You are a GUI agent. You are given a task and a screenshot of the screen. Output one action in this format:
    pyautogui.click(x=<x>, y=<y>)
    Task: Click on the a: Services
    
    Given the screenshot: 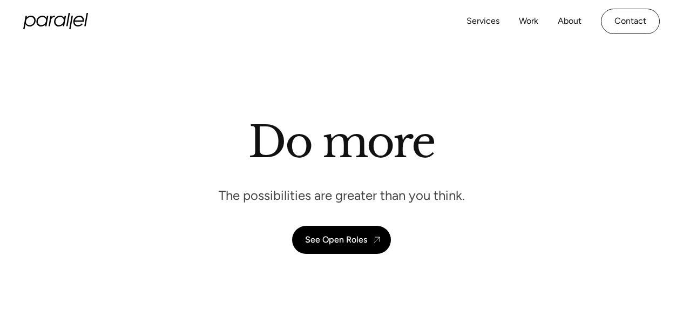 What is the action you would take?
    pyautogui.click(x=483, y=21)
    